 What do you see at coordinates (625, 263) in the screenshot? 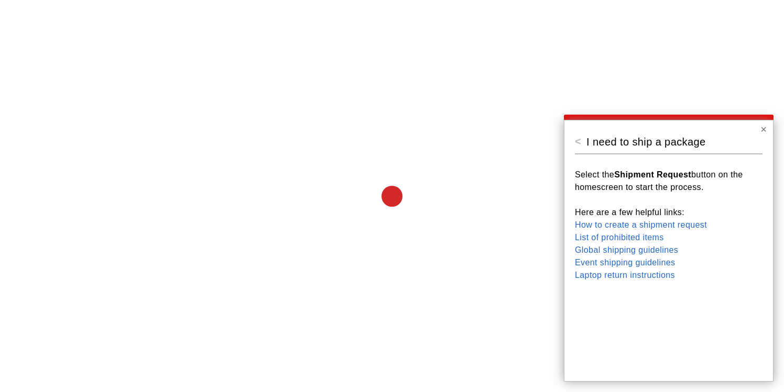
I see `a: Event shipping guidelines` at bounding box center [625, 263].